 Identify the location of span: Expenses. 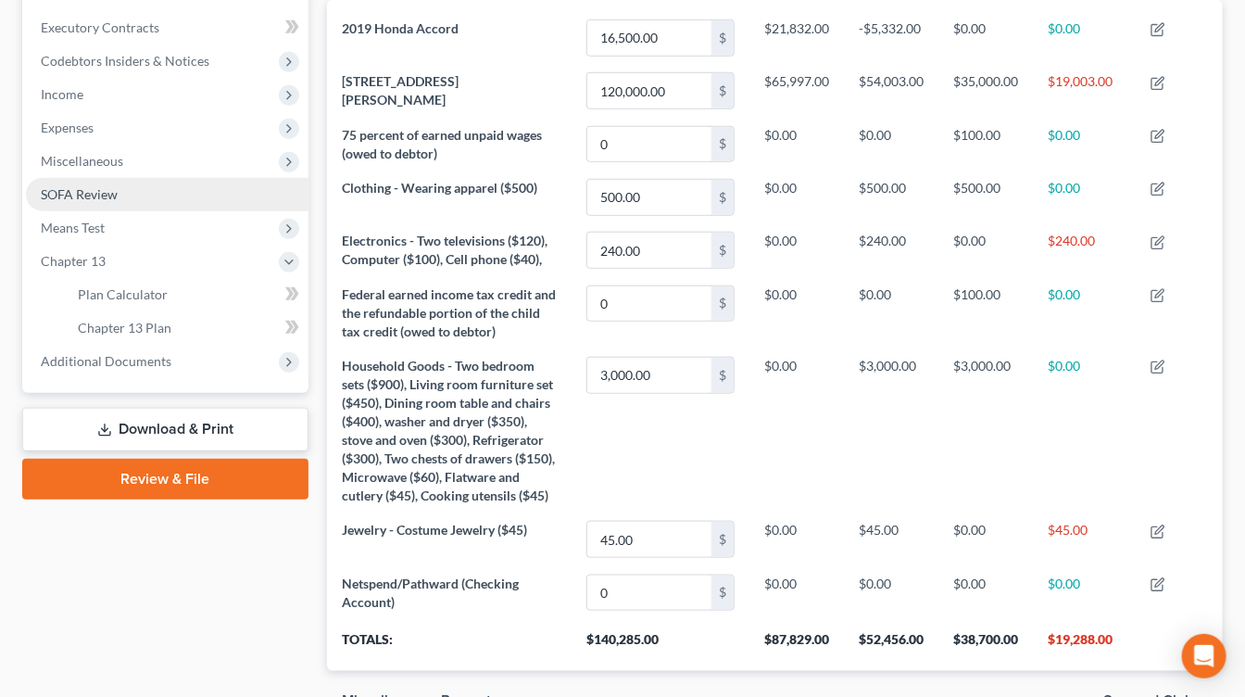
(67, 127).